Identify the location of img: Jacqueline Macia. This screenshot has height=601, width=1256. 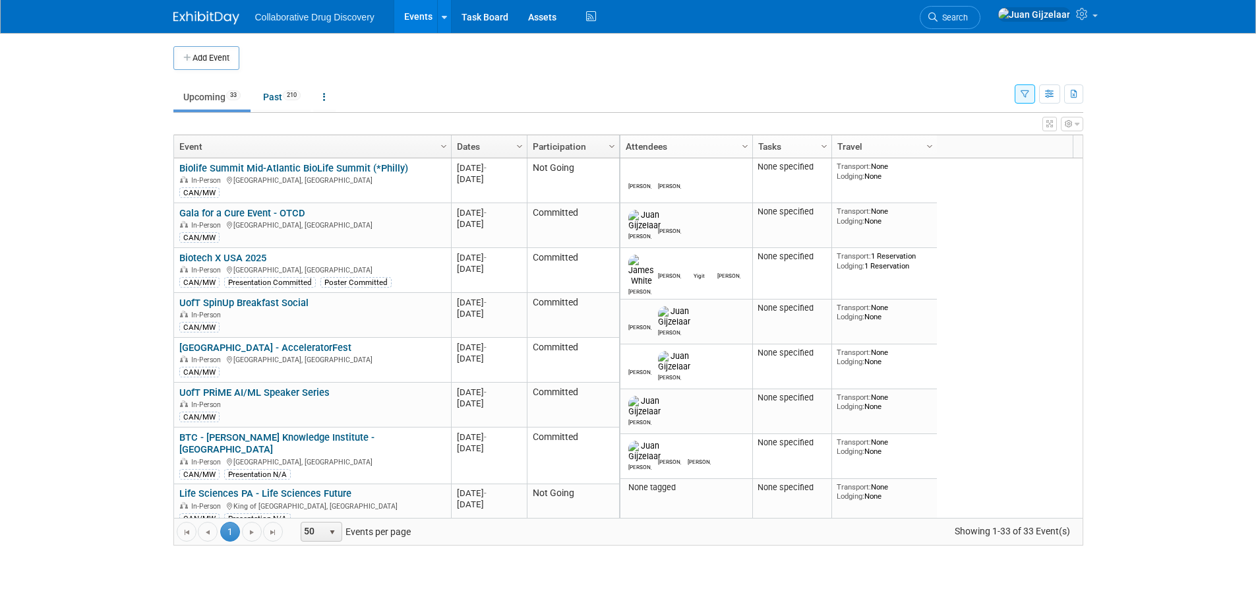
(729, 262).